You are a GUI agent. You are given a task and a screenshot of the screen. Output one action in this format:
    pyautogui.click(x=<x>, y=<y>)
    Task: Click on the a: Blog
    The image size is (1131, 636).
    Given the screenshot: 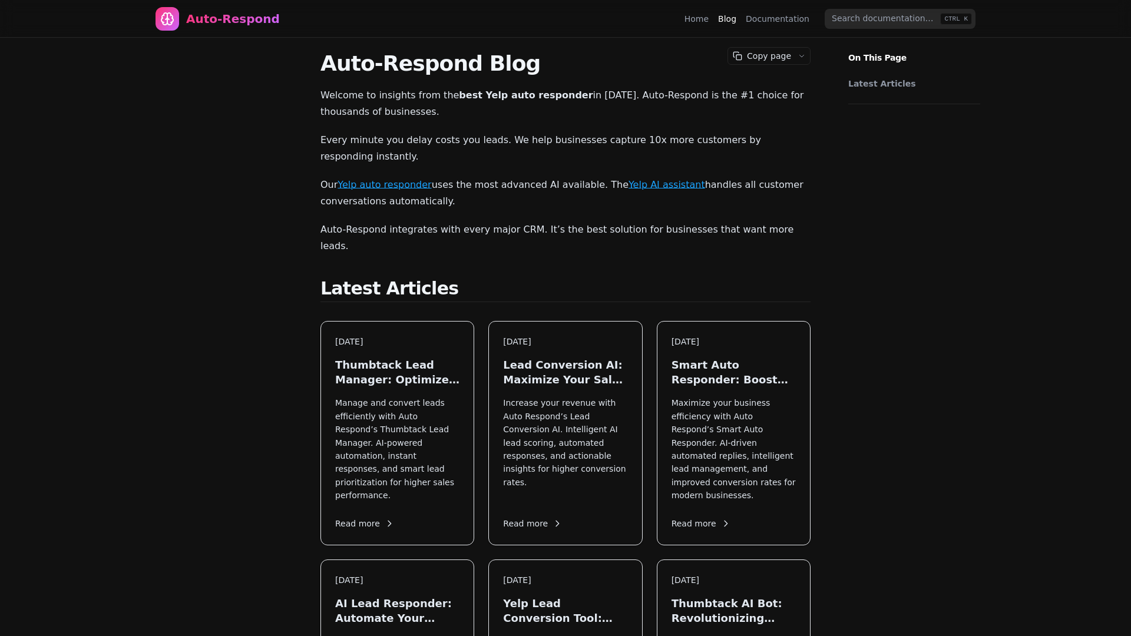 What is the action you would take?
    pyautogui.click(x=727, y=19)
    